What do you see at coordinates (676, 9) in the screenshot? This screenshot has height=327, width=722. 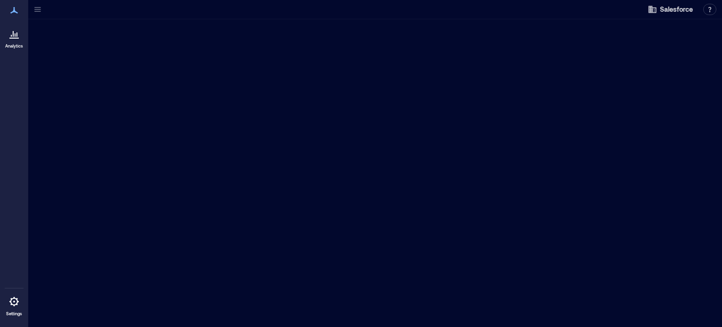 I see `span: Salesforce` at bounding box center [676, 9].